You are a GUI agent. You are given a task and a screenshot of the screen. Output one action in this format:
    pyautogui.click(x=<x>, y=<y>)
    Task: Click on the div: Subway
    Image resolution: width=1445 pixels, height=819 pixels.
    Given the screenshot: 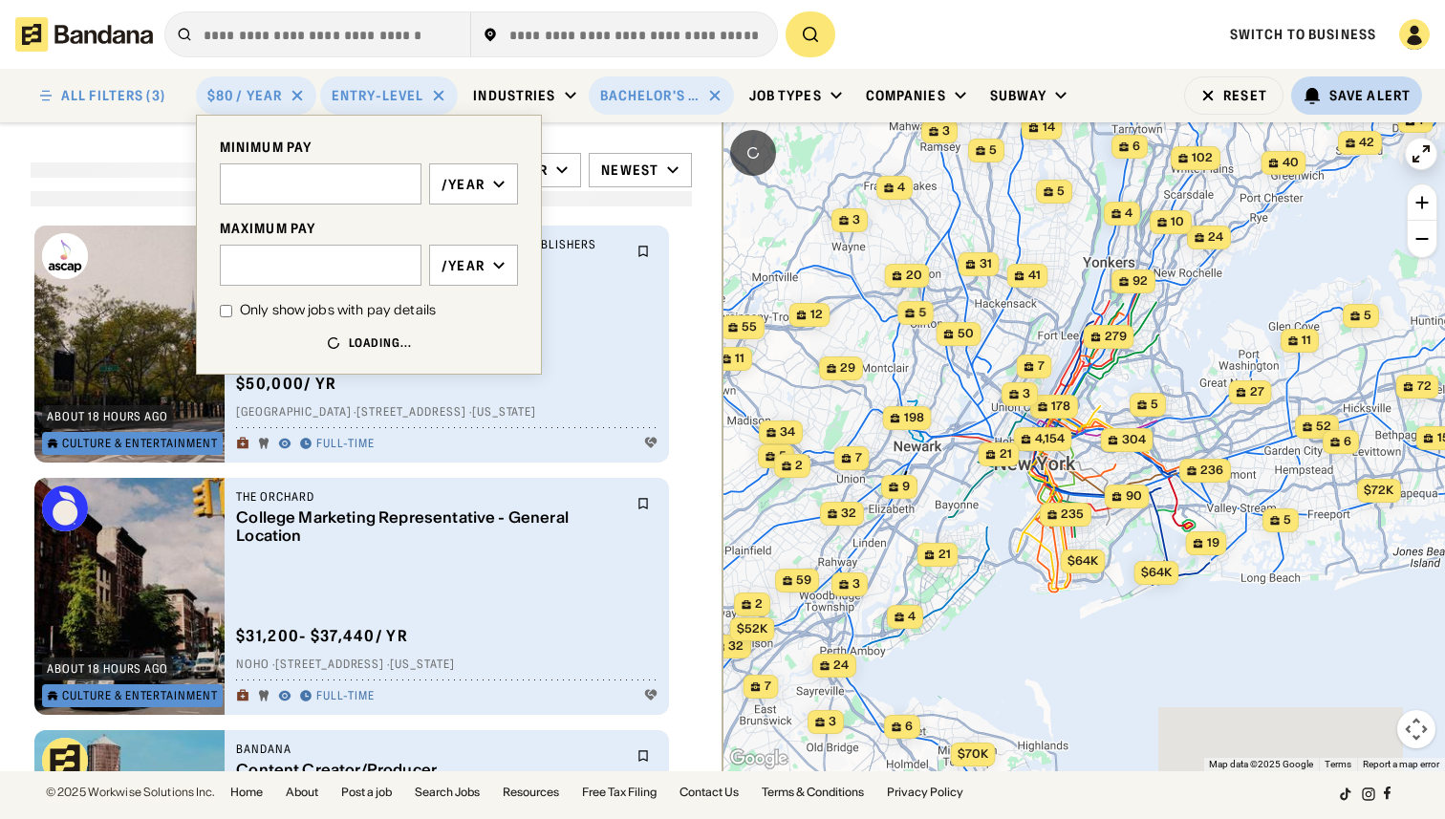 What is the action you would take?
    pyautogui.click(x=1019, y=96)
    